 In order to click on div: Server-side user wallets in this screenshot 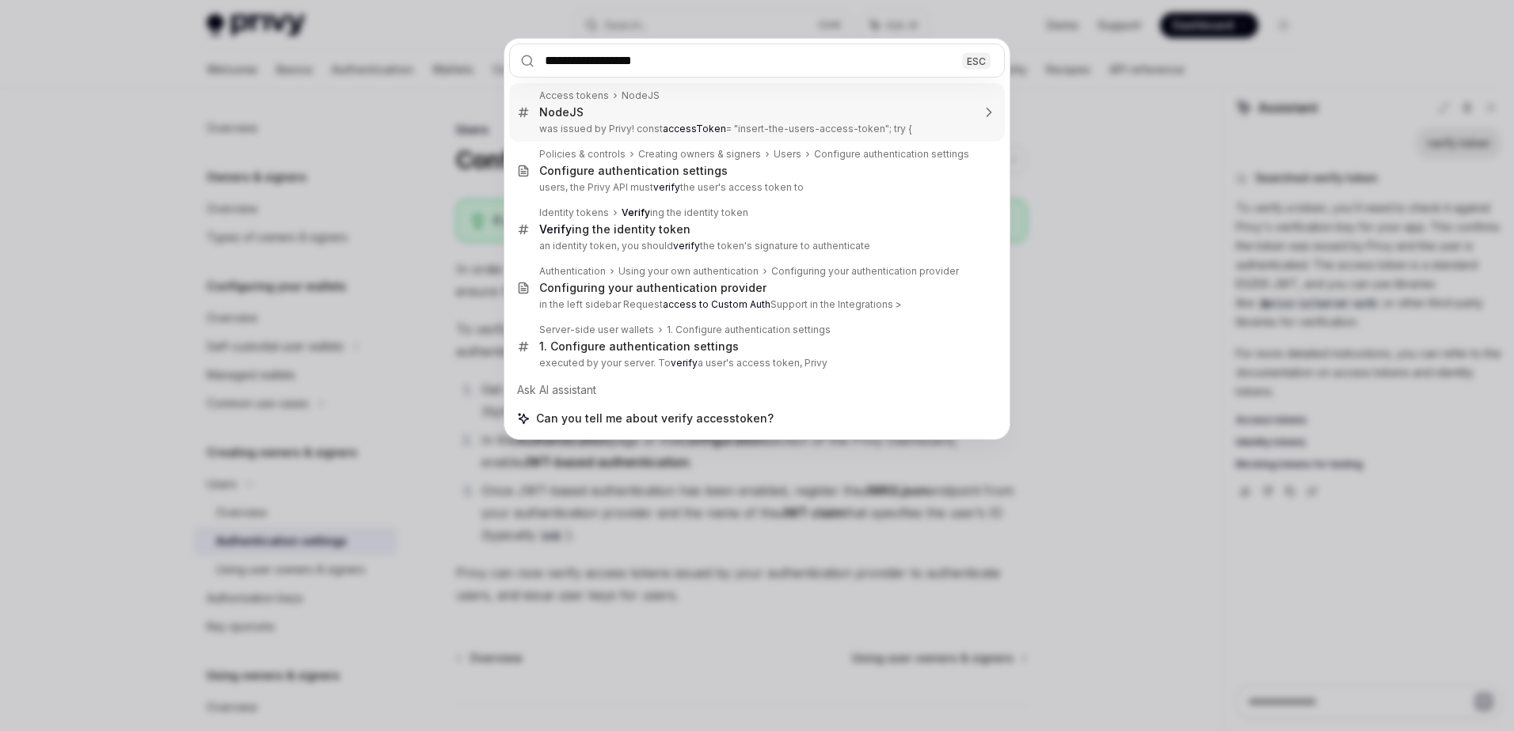, I will do `click(596, 330)`.